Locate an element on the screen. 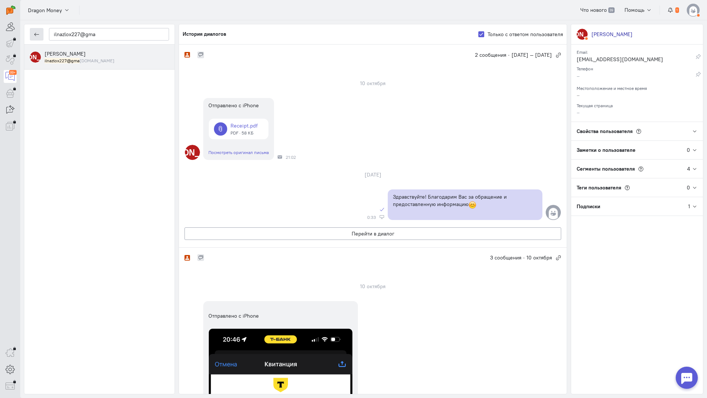  div: Почта is located at coordinates (280, 157).